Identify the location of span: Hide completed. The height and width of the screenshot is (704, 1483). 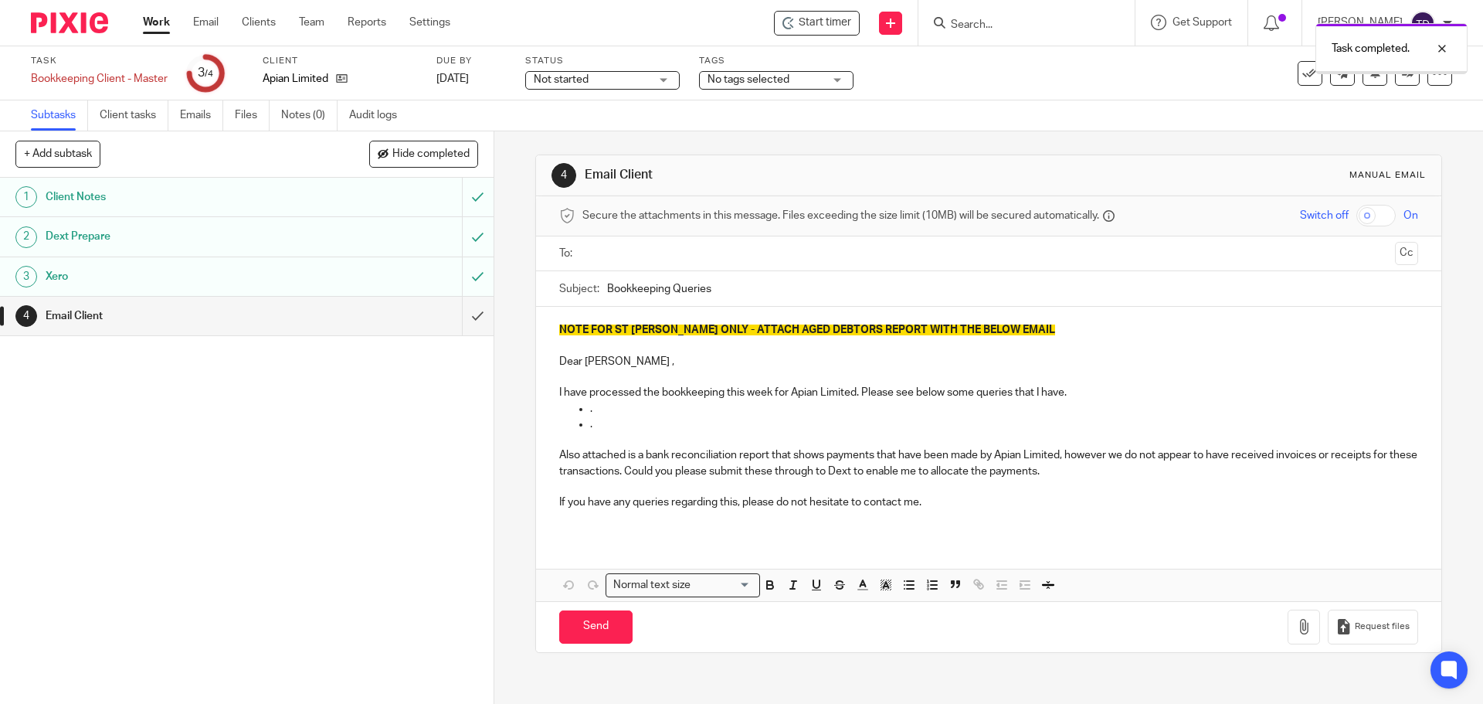
(431, 154).